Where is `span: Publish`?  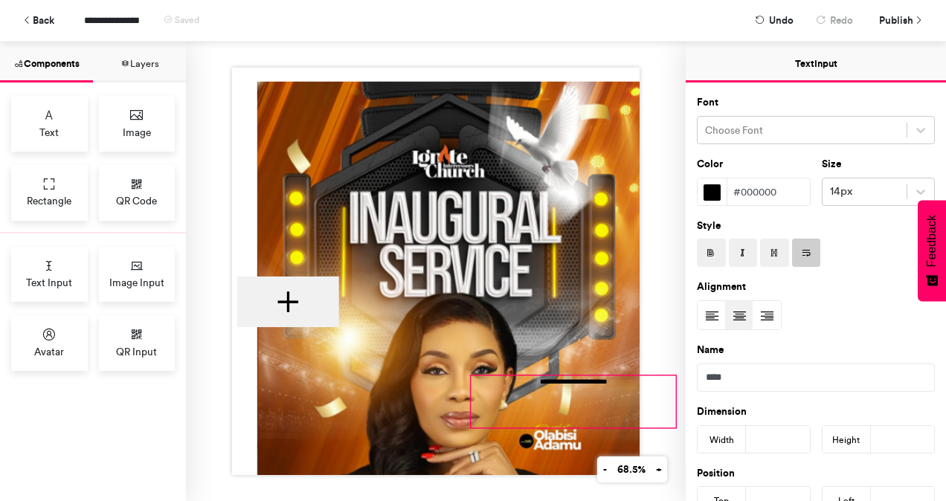 span: Publish is located at coordinates (896, 20).